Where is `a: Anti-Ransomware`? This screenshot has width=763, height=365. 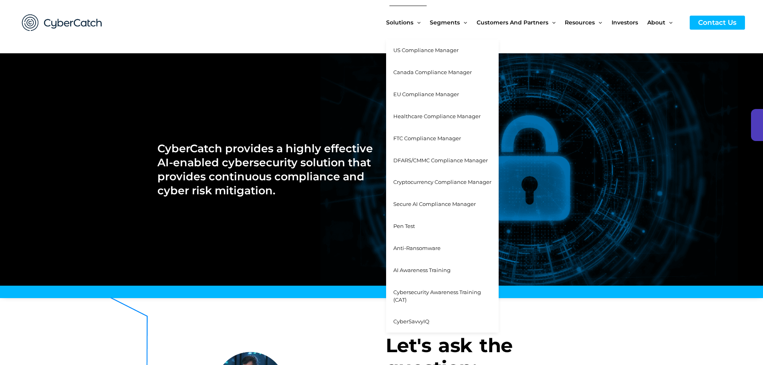
a: Anti-Ransomware is located at coordinates (442, 248).